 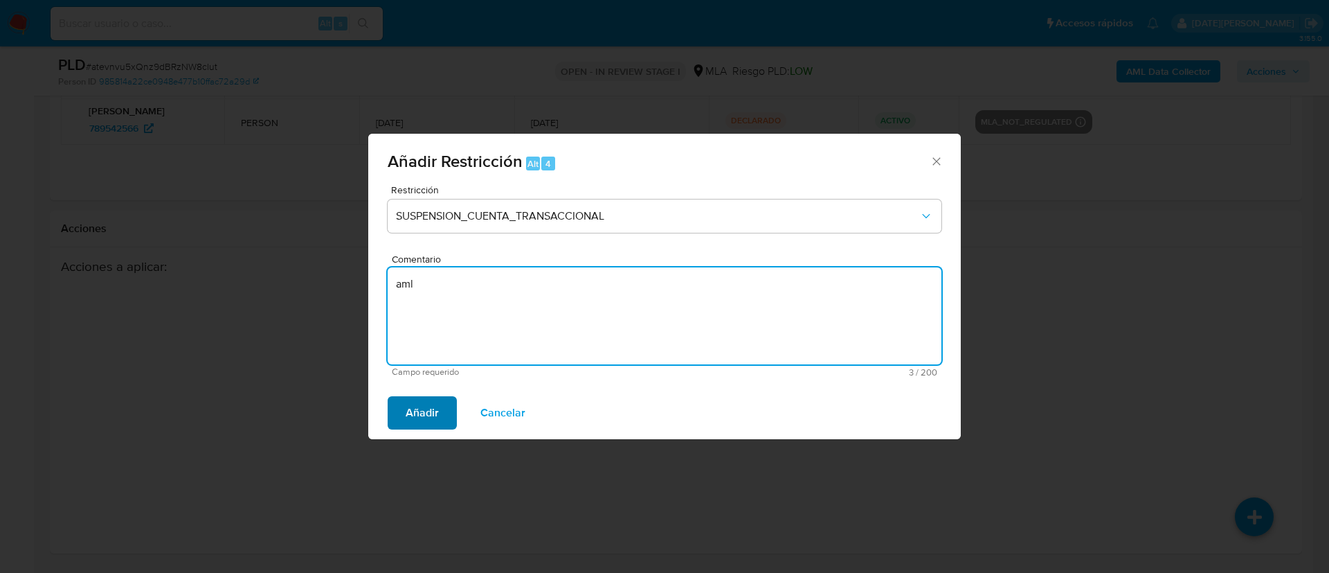 I want to click on textarea: aml, so click(x=665, y=316).